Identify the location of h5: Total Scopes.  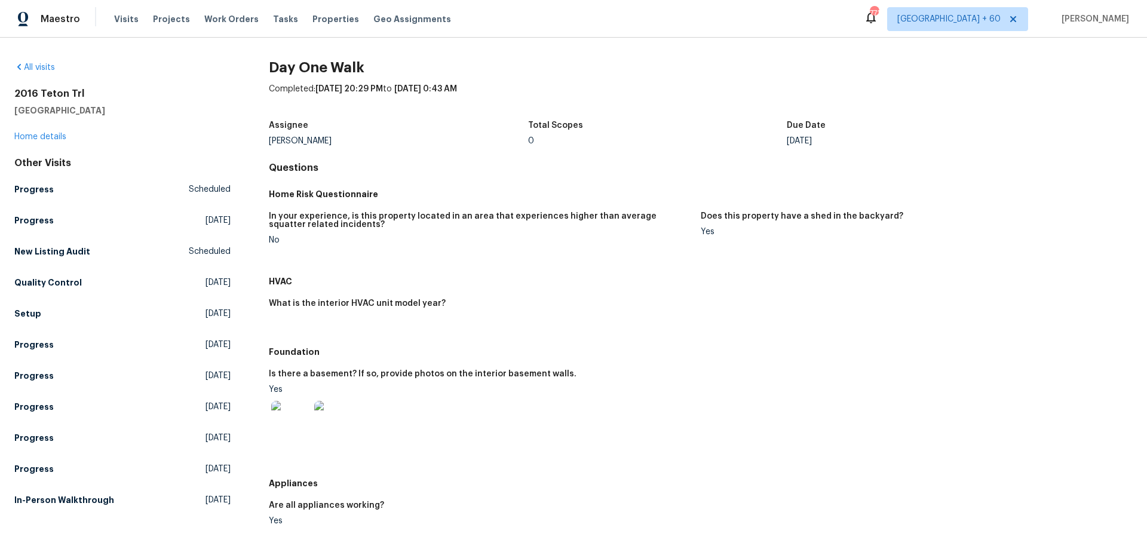
(555, 125).